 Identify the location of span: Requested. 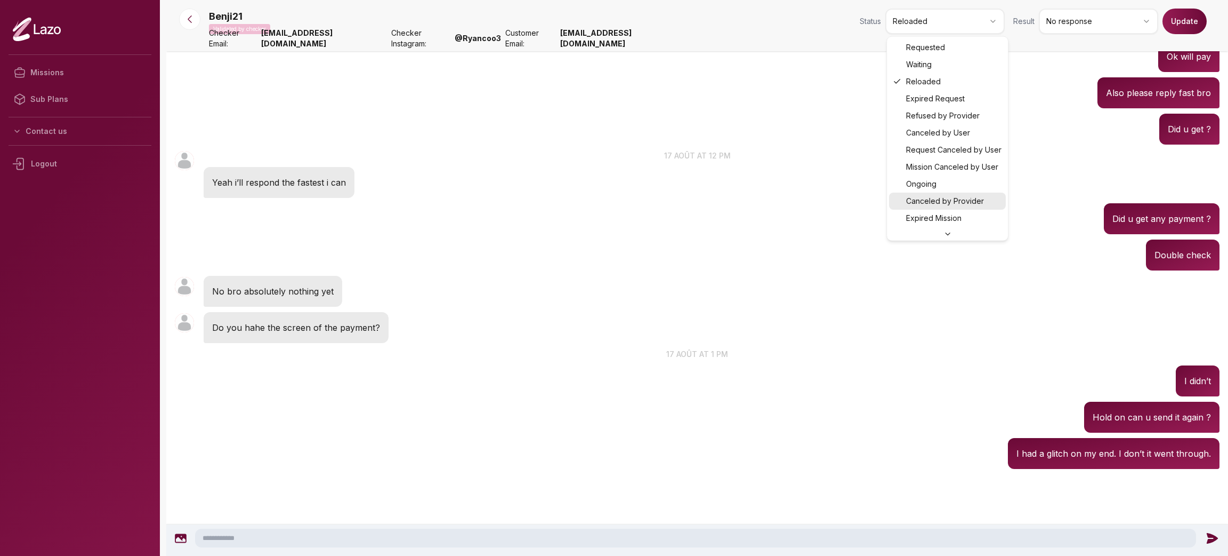
(926, 47).